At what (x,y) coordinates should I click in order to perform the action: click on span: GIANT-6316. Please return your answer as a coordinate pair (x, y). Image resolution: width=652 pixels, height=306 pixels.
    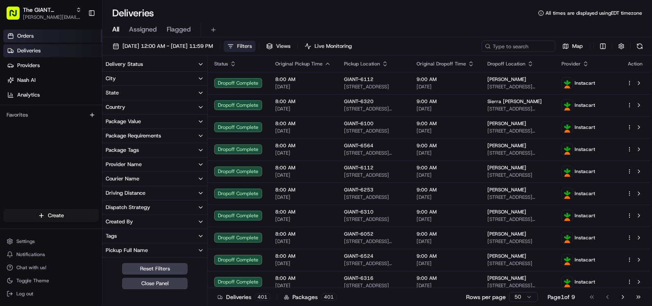
    Looking at the image, I should click on (359, 278).